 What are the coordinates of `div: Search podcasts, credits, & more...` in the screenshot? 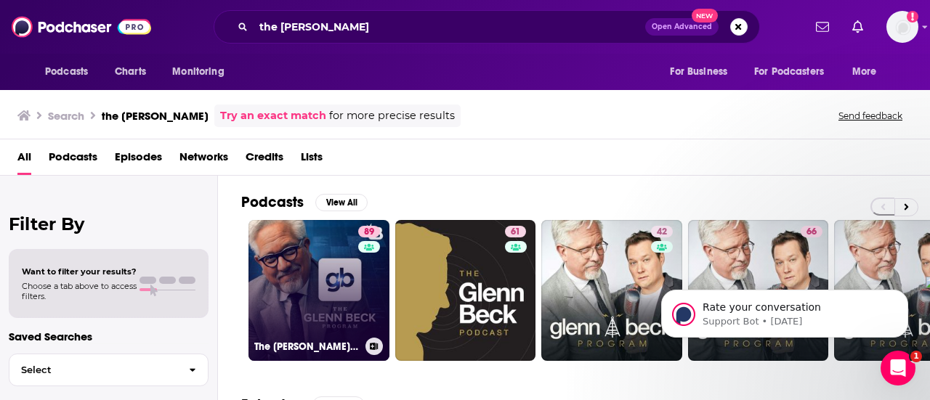 It's located at (487, 27).